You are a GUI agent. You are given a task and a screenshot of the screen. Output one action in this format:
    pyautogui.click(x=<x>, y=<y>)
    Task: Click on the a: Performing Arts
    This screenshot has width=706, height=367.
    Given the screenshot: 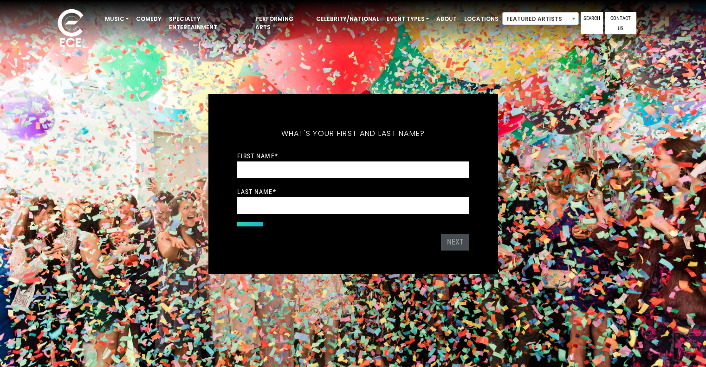 What is the action you would take?
    pyautogui.click(x=282, y=23)
    